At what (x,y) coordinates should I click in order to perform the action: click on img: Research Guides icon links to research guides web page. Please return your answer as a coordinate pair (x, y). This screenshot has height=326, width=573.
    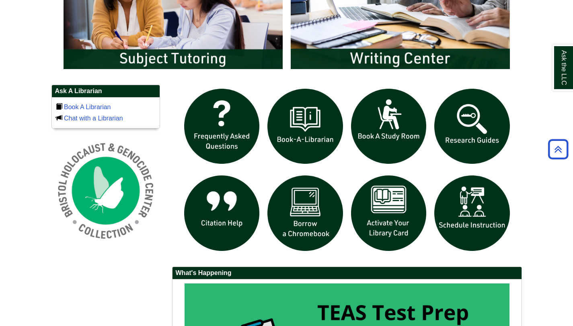
    Looking at the image, I should click on (472, 127).